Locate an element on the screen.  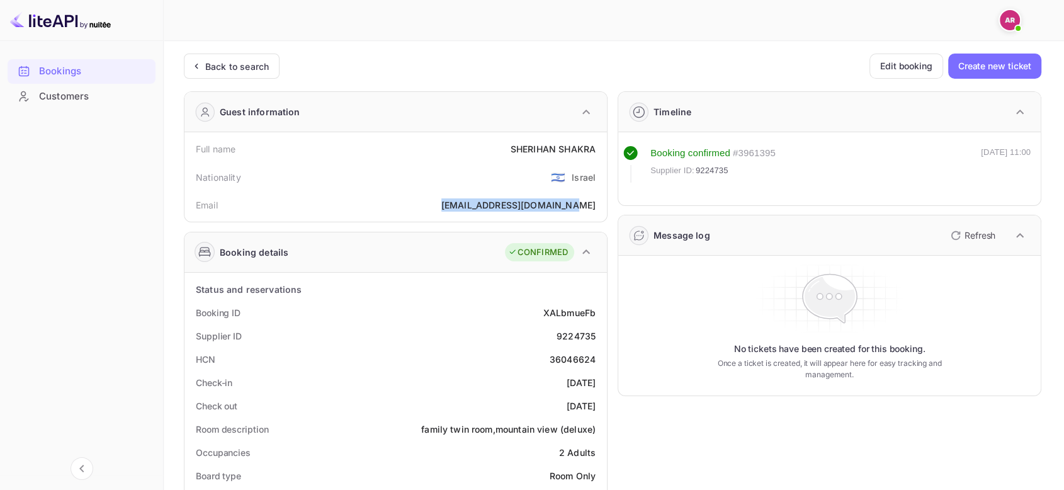
div: Back to search is located at coordinates (237, 66).